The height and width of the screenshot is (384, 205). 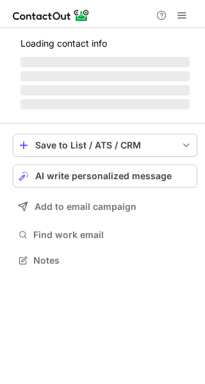 I want to click on img: ContactOut v5.3.10, so click(x=51, y=15).